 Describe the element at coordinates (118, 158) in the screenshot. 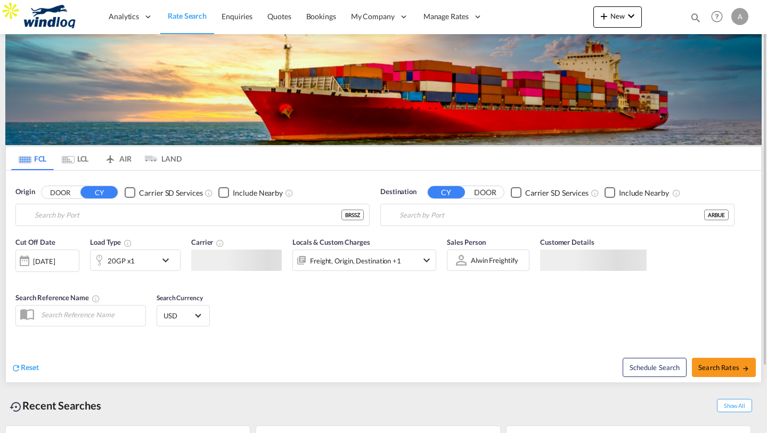

I see `md-tab-item: AIR` at that location.